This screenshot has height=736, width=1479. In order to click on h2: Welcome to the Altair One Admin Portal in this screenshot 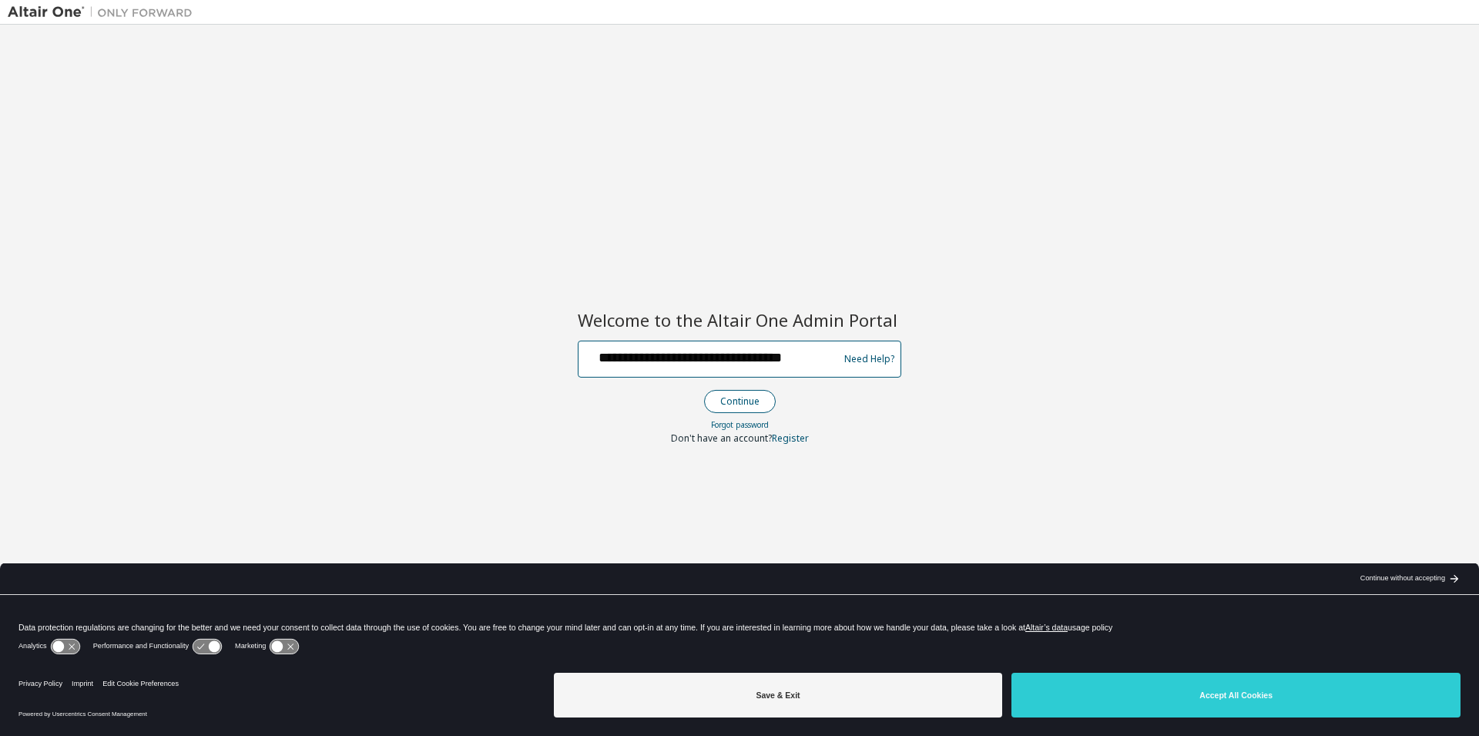, I will do `click(739, 320)`.